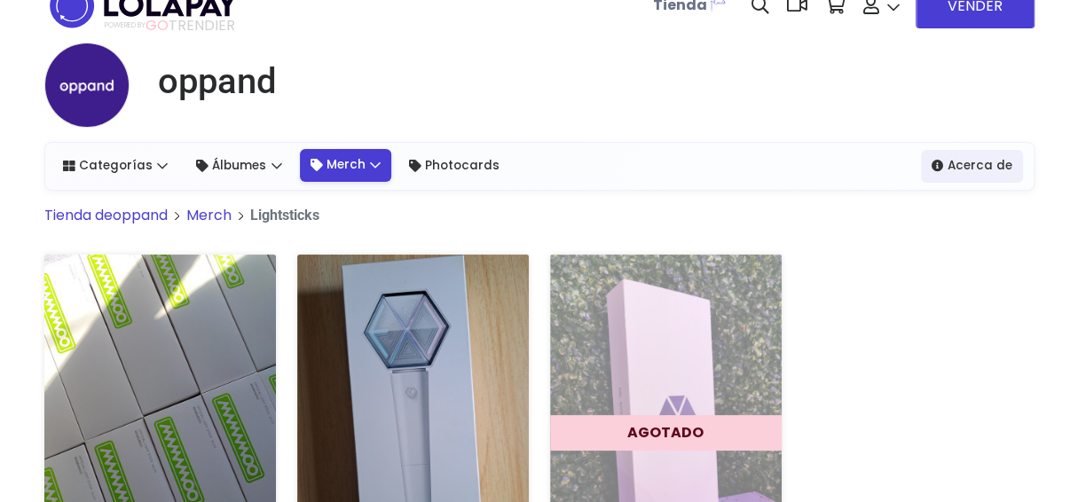 This screenshot has height=502, width=1078. What do you see at coordinates (971, 166) in the screenshot?
I see `a: Acerca de` at bounding box center [971, 166].